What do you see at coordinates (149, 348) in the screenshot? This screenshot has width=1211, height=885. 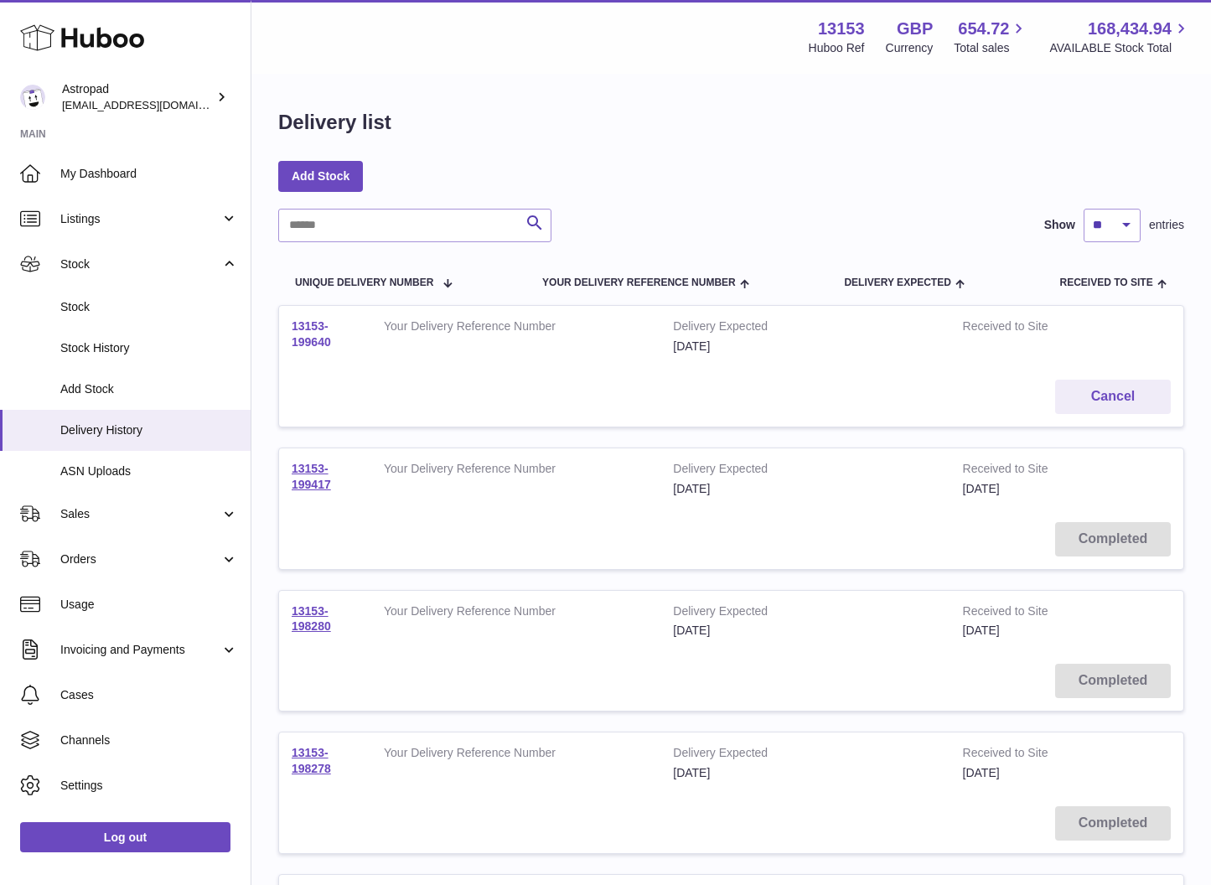 I see `span: Stock History` at bounding box center [149, 348].